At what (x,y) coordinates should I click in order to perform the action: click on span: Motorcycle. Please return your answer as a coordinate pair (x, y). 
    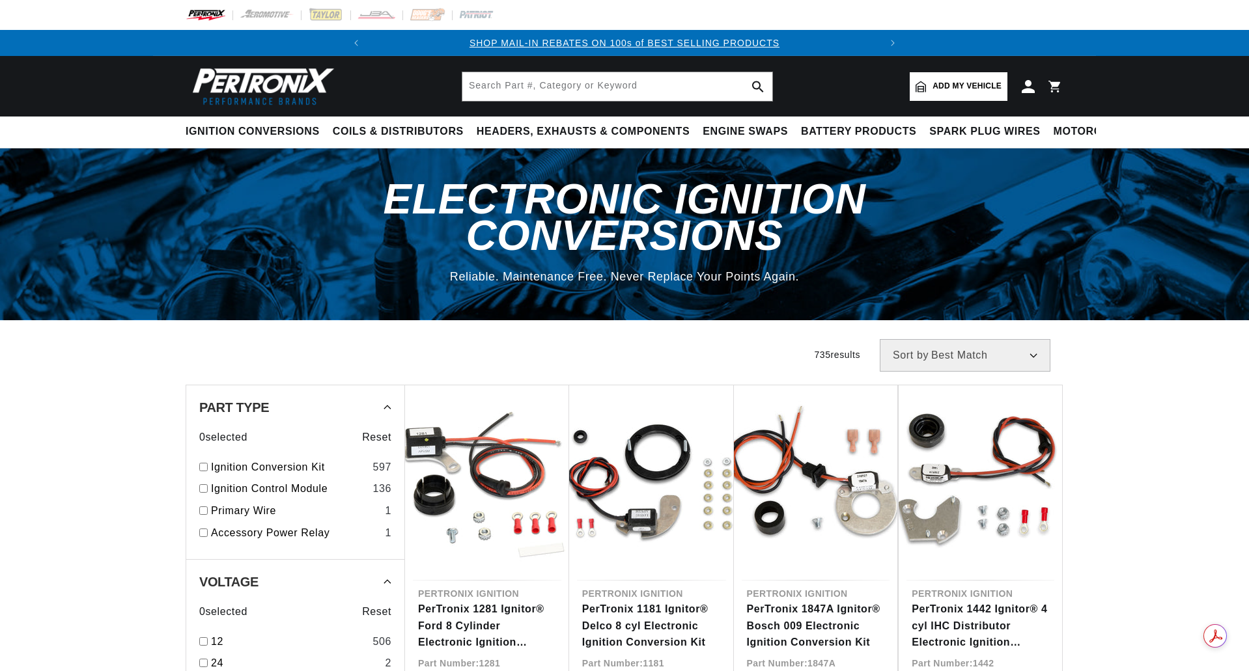
    Looking at the image, I should click on (1092, 132).